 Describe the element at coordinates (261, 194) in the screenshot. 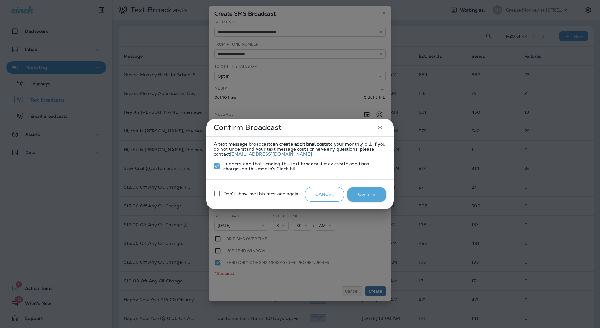

I see `span: Don't show me this message again` at that location.